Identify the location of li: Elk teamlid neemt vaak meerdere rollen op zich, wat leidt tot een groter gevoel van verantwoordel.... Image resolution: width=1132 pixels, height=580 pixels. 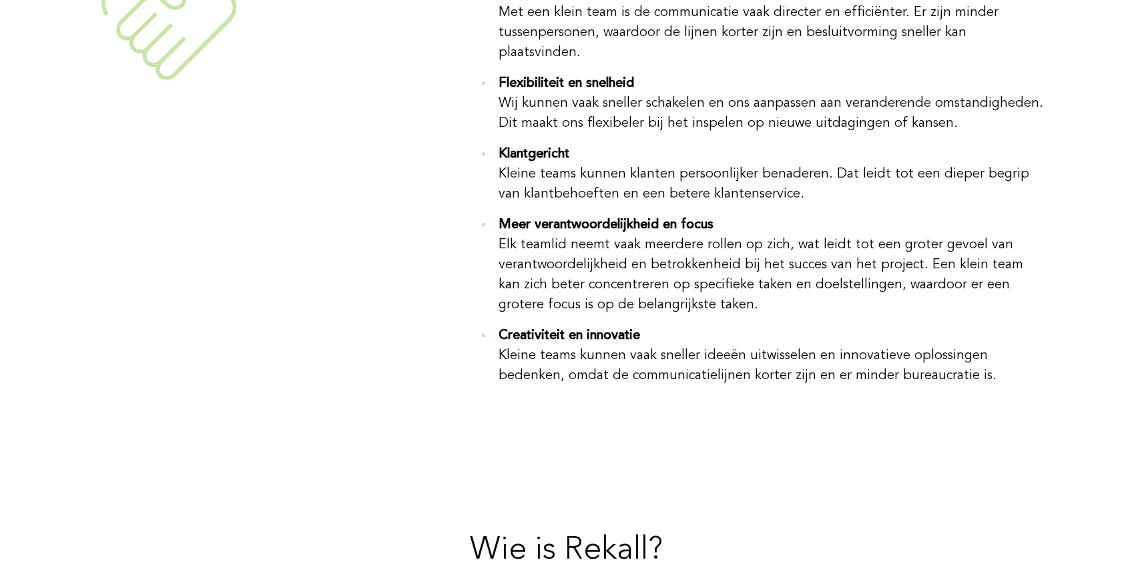
(770, 265).